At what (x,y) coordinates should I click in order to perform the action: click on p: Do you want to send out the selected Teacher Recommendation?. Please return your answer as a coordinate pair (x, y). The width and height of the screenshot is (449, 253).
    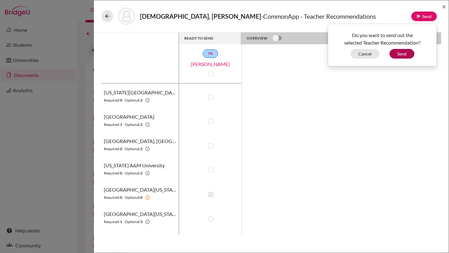
    Looking at the image, I should click on (382, 39).